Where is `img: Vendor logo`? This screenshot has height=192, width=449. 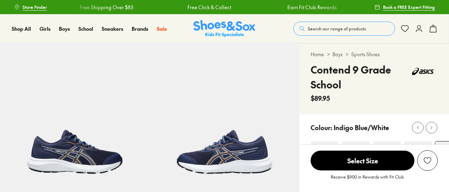 img: Vendor logo is located at coordinates (423, 71).